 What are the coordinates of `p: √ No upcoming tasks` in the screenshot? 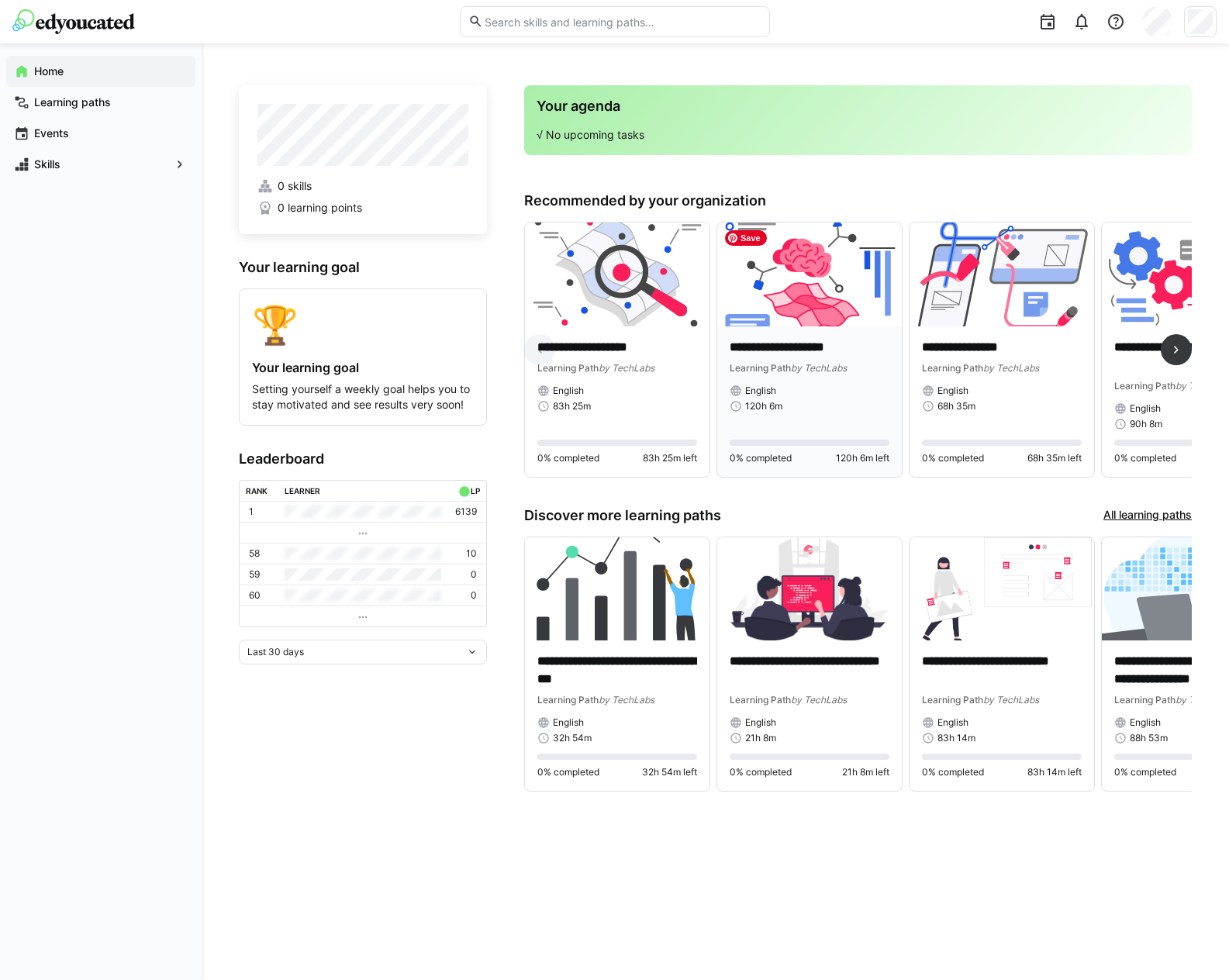 It's located at (858, 135).